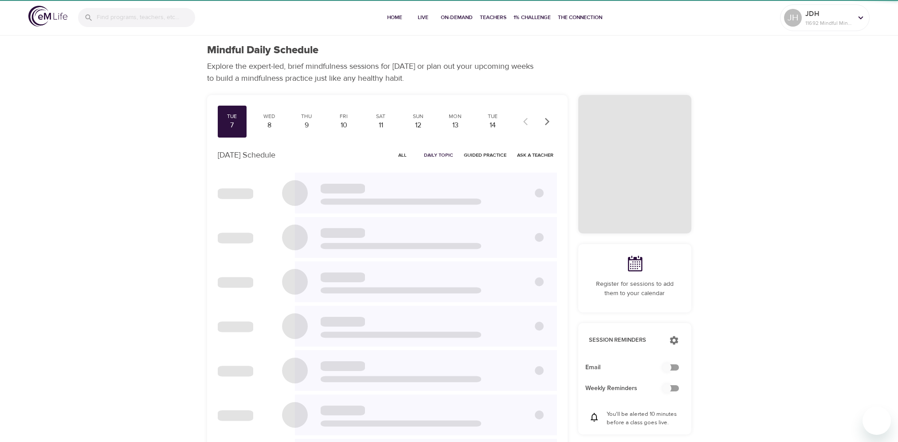 The height and width of the screenshot is (442, 898). Describe the element at coordinates (269, 116) in the screenshot. I see `div: Wed` at that location.